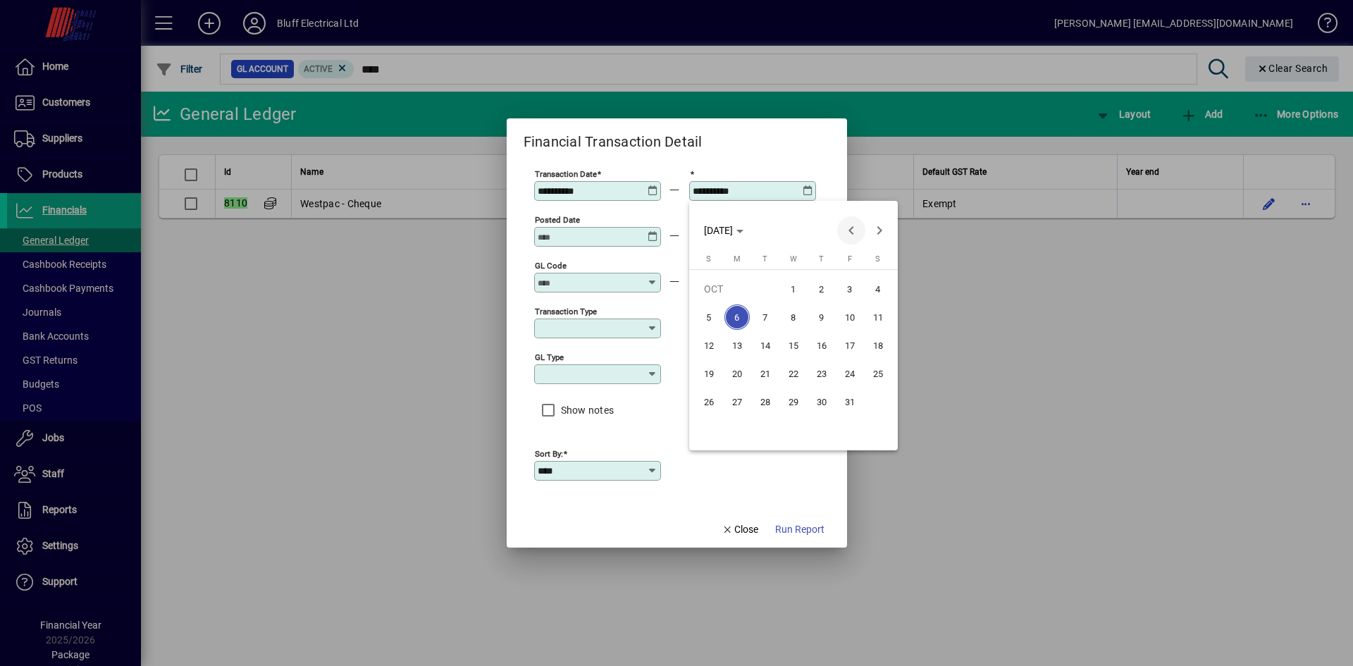 Image resolution: width=1353 pixels, height=666 pixels. What do you see at coordinates (794, 317) in the screenshot?
I see `span: 8` at bounding box center [794, 317].